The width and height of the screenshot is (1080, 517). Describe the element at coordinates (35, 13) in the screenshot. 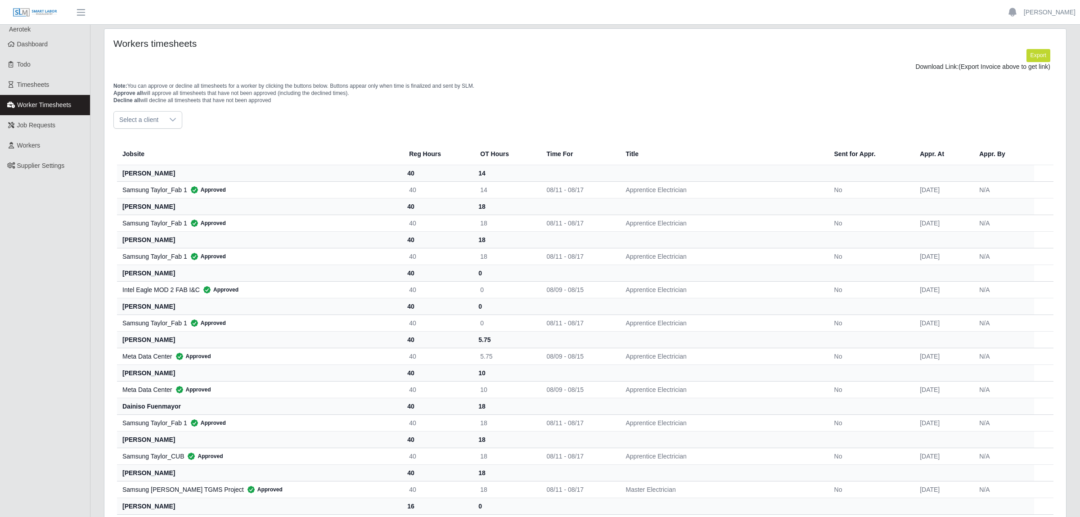

I see `img: SLM Logo` at that location.